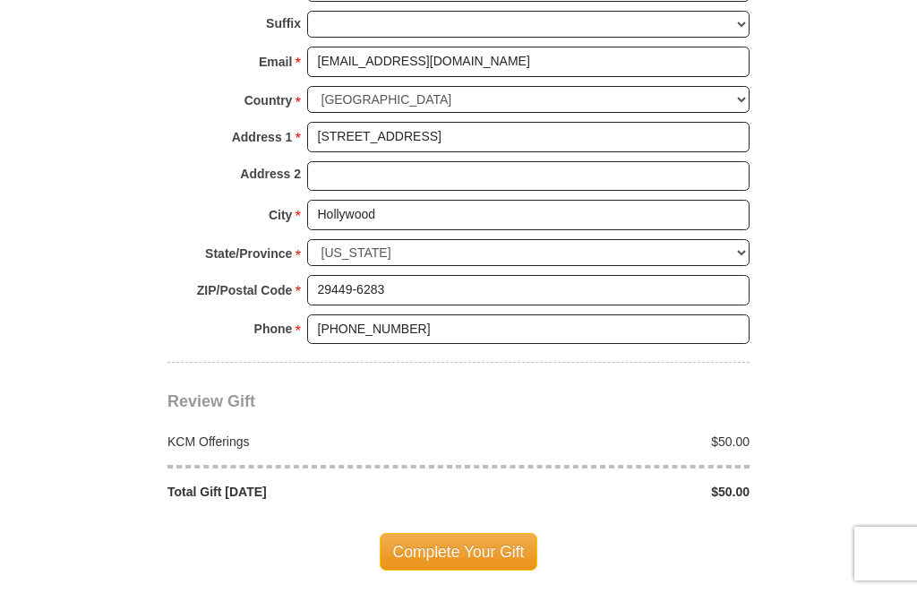 The height and width of the screenshot is (593, 917). Describe the element at coordinates (262, 137) in the screenshot. I see `strong: Address 1` at that location.